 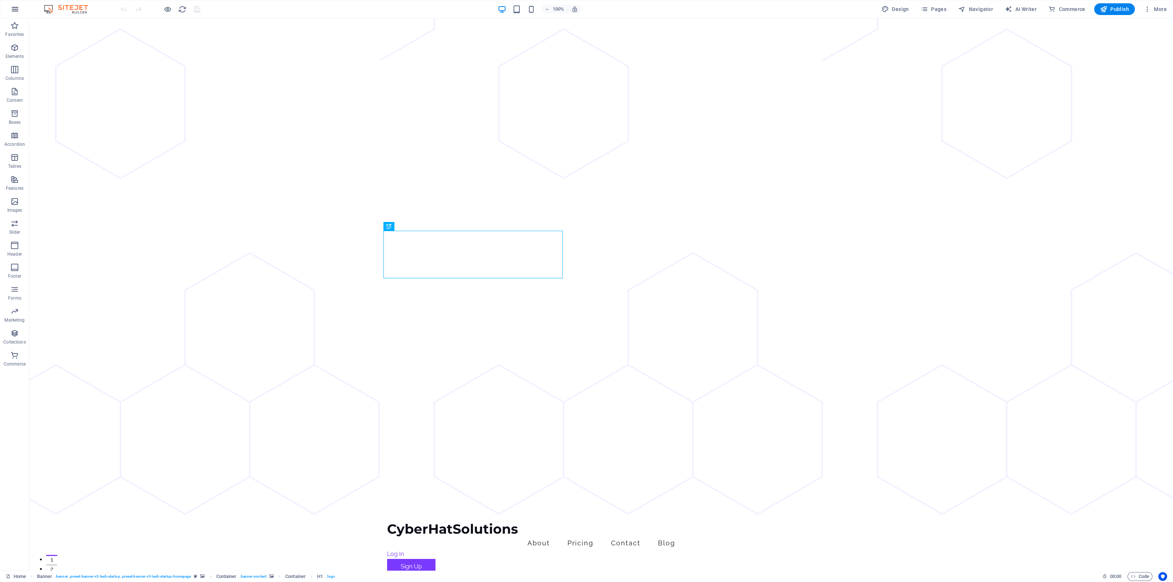 I want to click on p: Tables, so click(x=15, y=166).